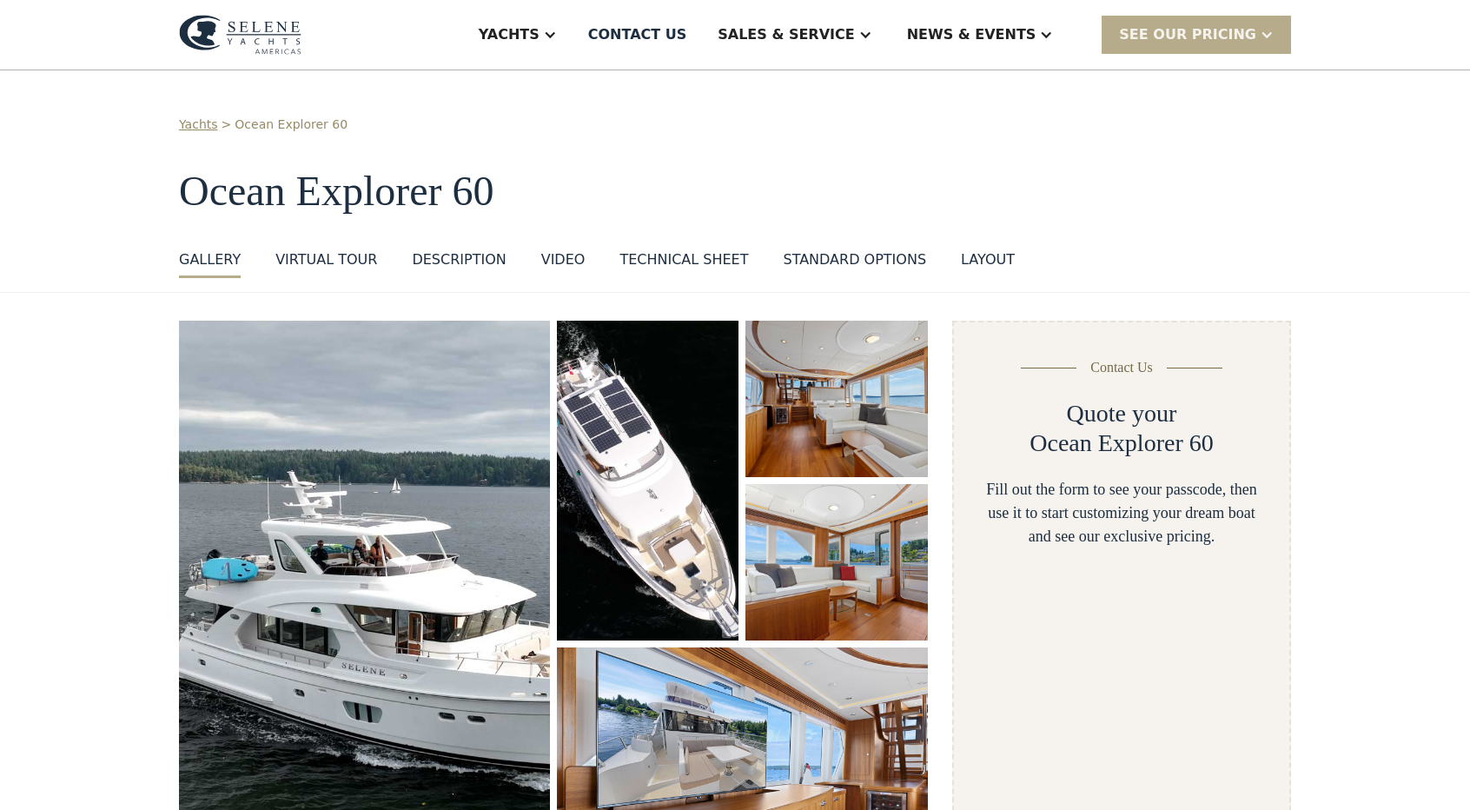 The height and width of the screenshot is (810, 1470). What do you see at coordinates (684, 260) in the screenshot?
I see `div: Technical sheet` at bounding box center [684, 260].